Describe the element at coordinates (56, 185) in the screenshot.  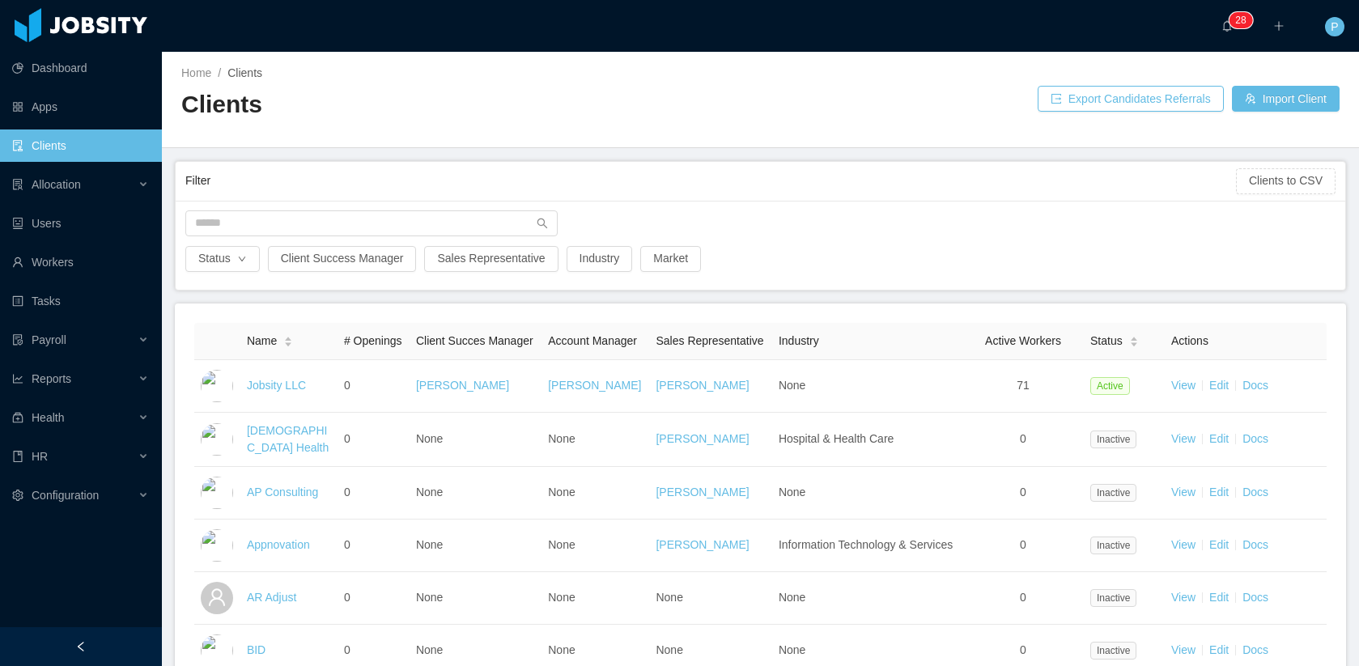
I see `span: Allocation` at that location.